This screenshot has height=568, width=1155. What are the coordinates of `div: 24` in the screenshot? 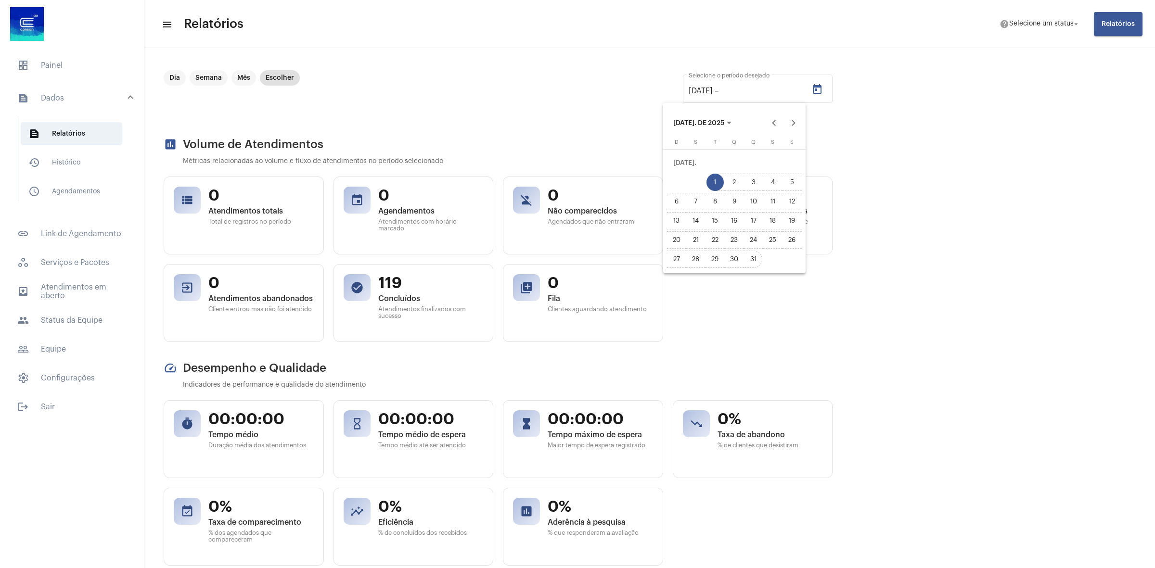 It's located at (753, 240).